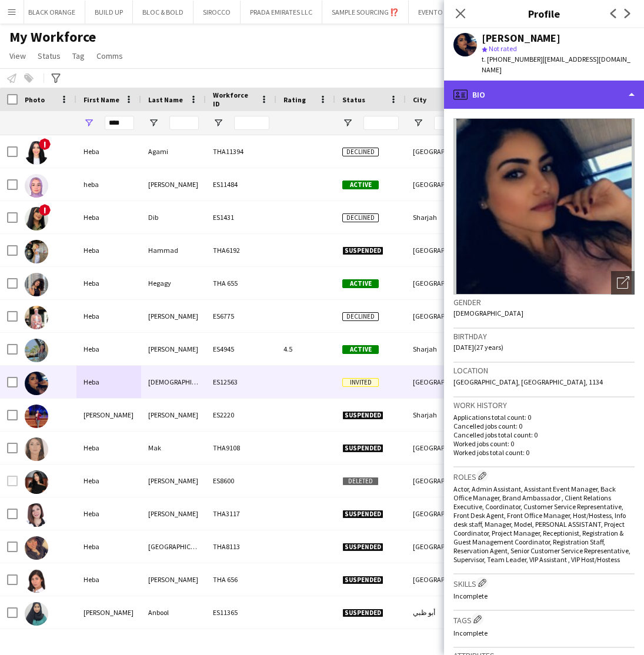 This screenshot has height=655, width=644. What do you see at coordinates (36, 351) in the screenshot?
I see `img: Heba Ibrahim` at bounding box center [36, 351].